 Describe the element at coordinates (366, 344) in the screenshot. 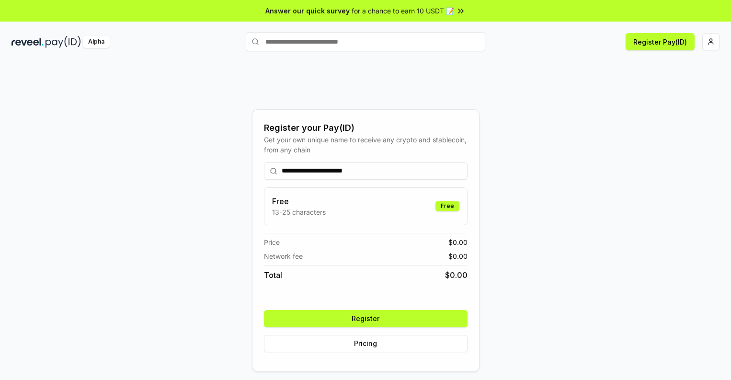

I see `button: Pricing` at that location.